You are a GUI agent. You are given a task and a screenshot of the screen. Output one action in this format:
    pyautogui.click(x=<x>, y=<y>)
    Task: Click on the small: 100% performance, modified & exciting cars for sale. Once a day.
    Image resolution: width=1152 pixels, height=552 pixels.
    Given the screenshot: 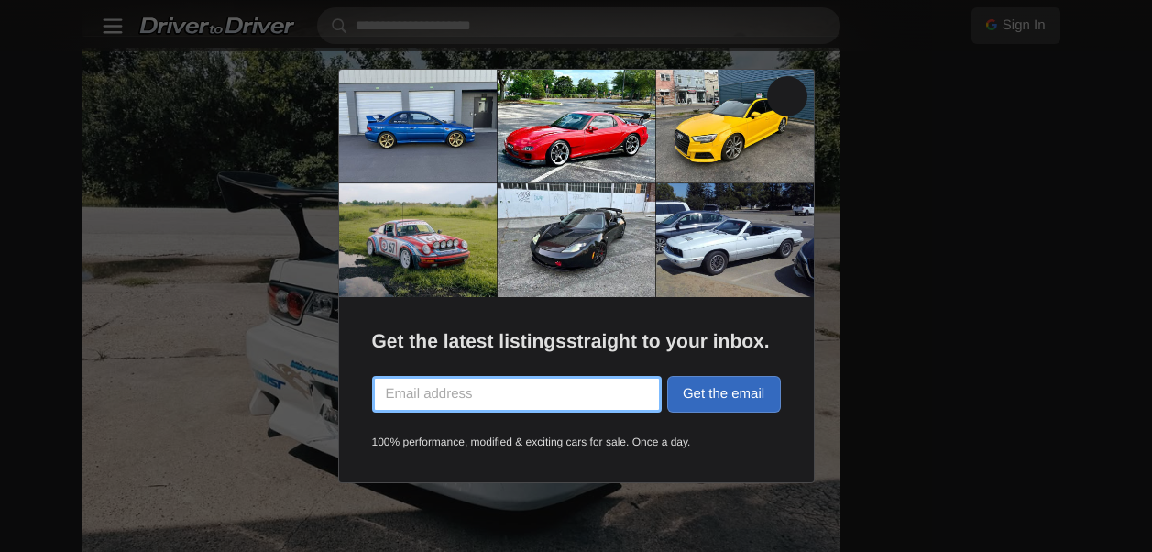 What is the action you would take?
    pyautogui.click(x=576, y=442)
    